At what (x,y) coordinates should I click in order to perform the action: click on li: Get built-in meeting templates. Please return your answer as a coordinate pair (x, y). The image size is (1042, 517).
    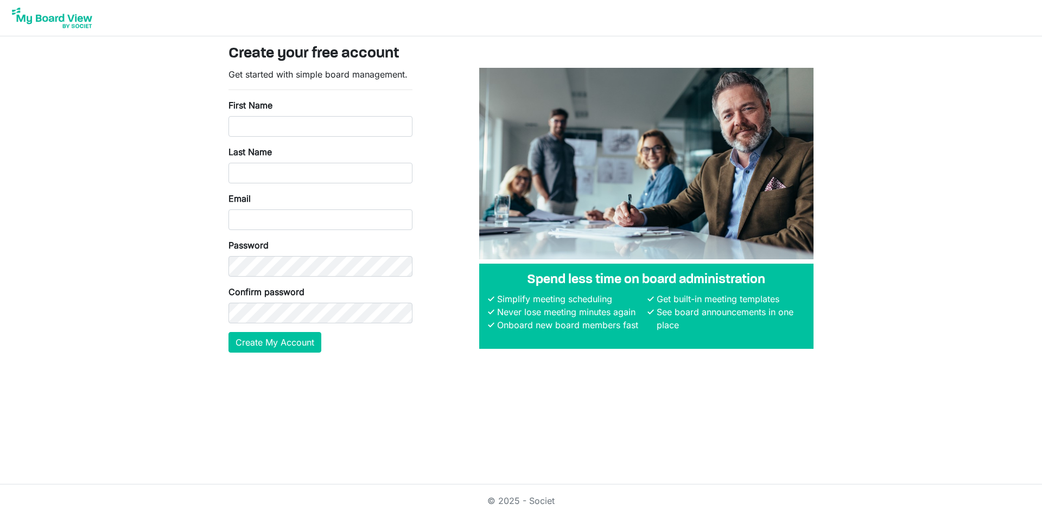
    Looking at the image, I should click on (729, 299).